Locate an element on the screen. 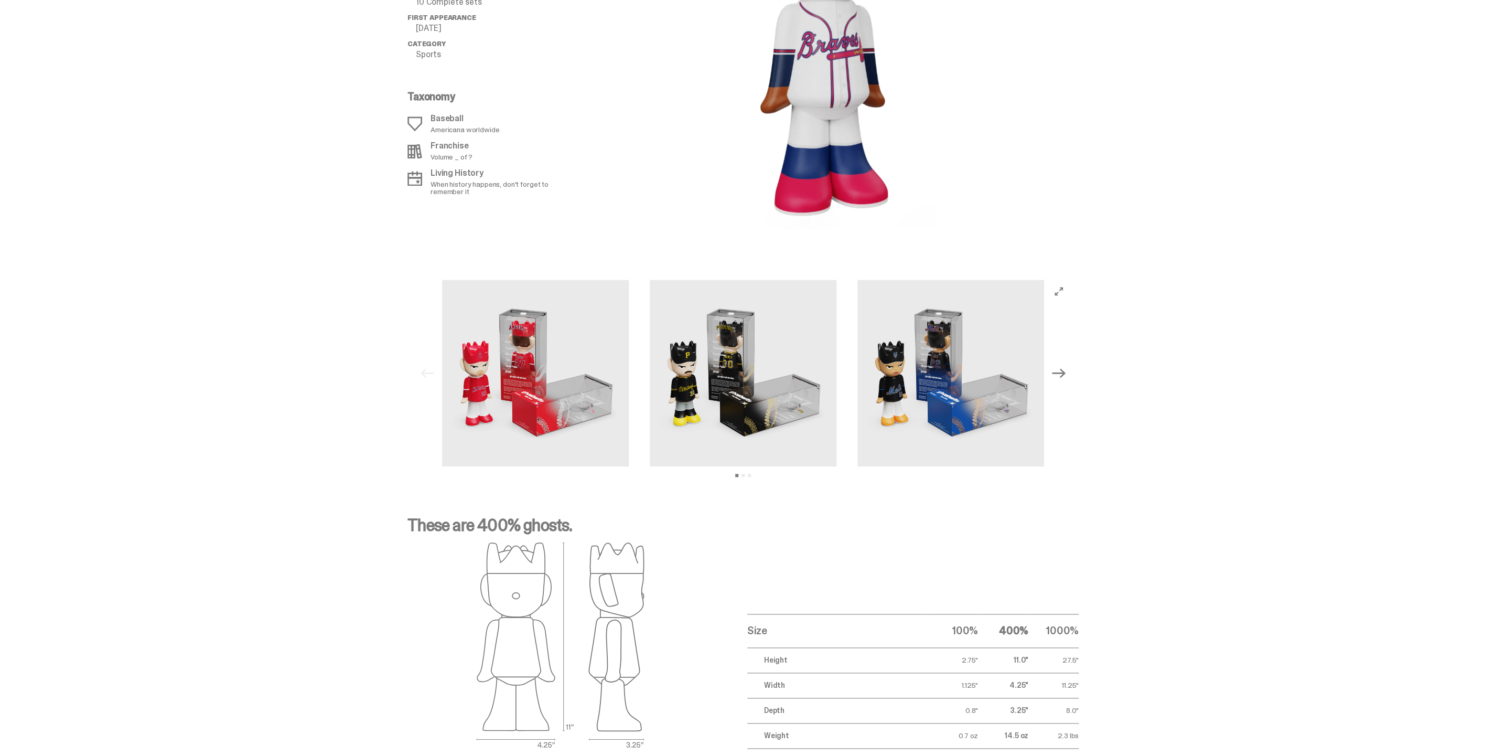  td: Depth is located at coordinates (837, 710).